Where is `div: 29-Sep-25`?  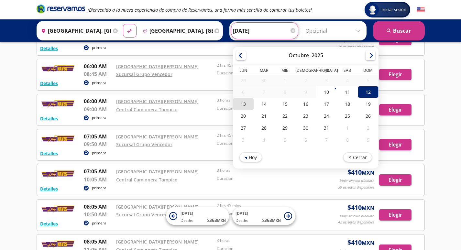 div: 29-Sep-25 is located at coordinates (243, 80).